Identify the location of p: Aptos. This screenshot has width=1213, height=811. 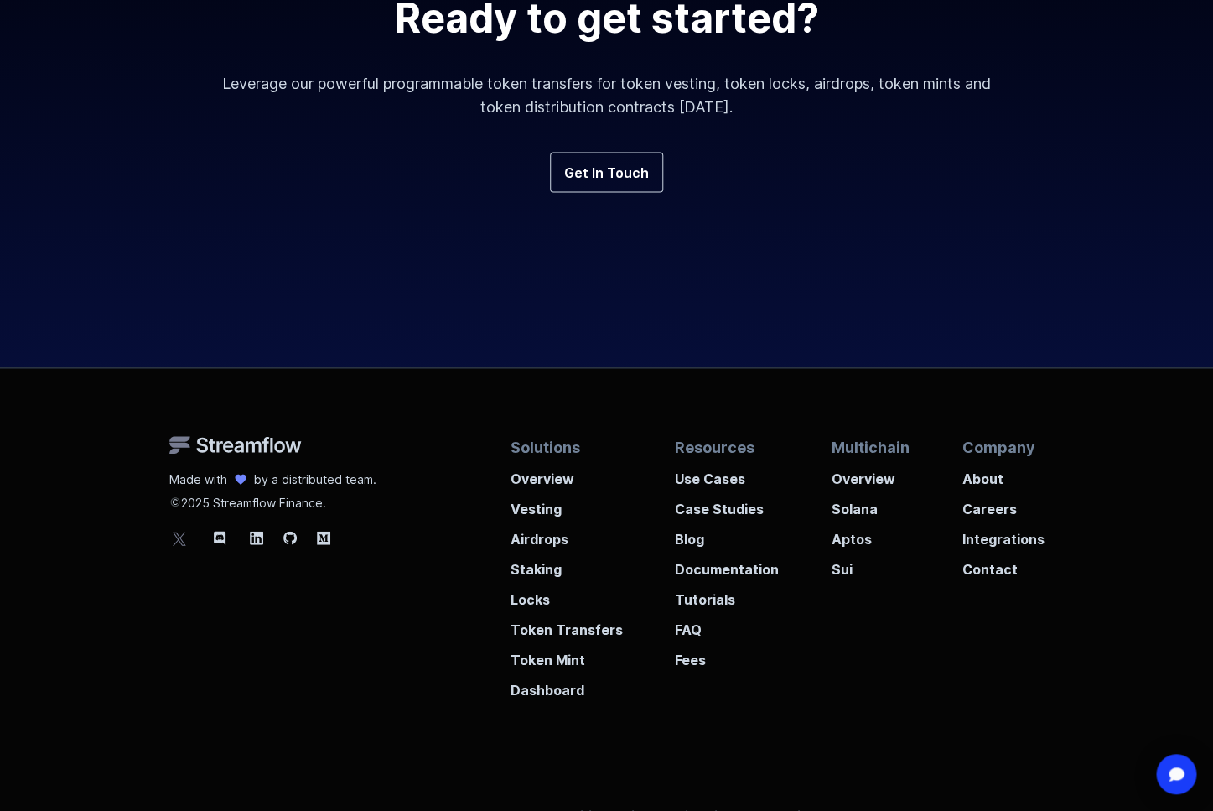
(870, 534).